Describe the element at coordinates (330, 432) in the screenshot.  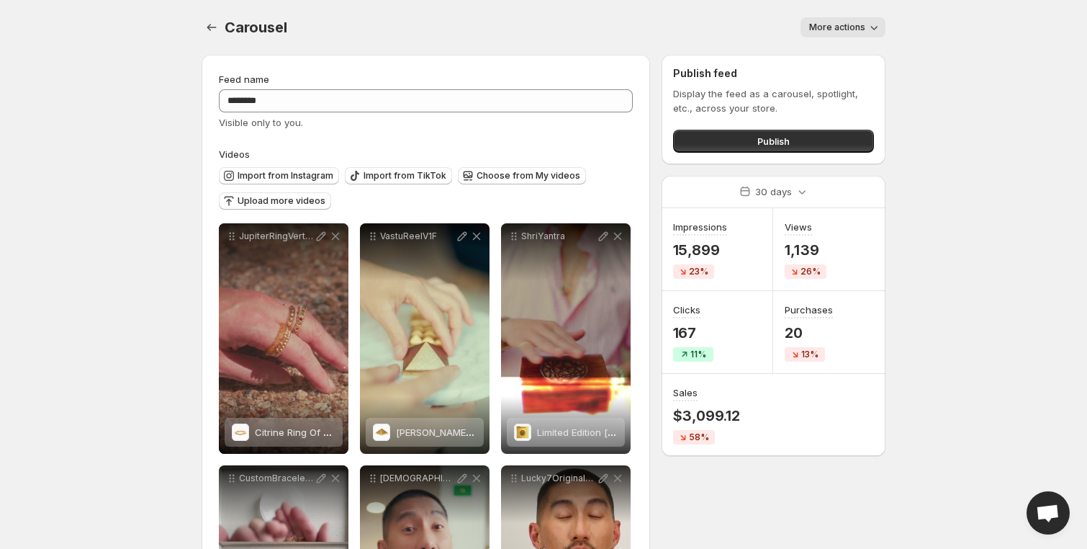
I see `span: Citrine Ring Of Millions REAL Gold` at that location.